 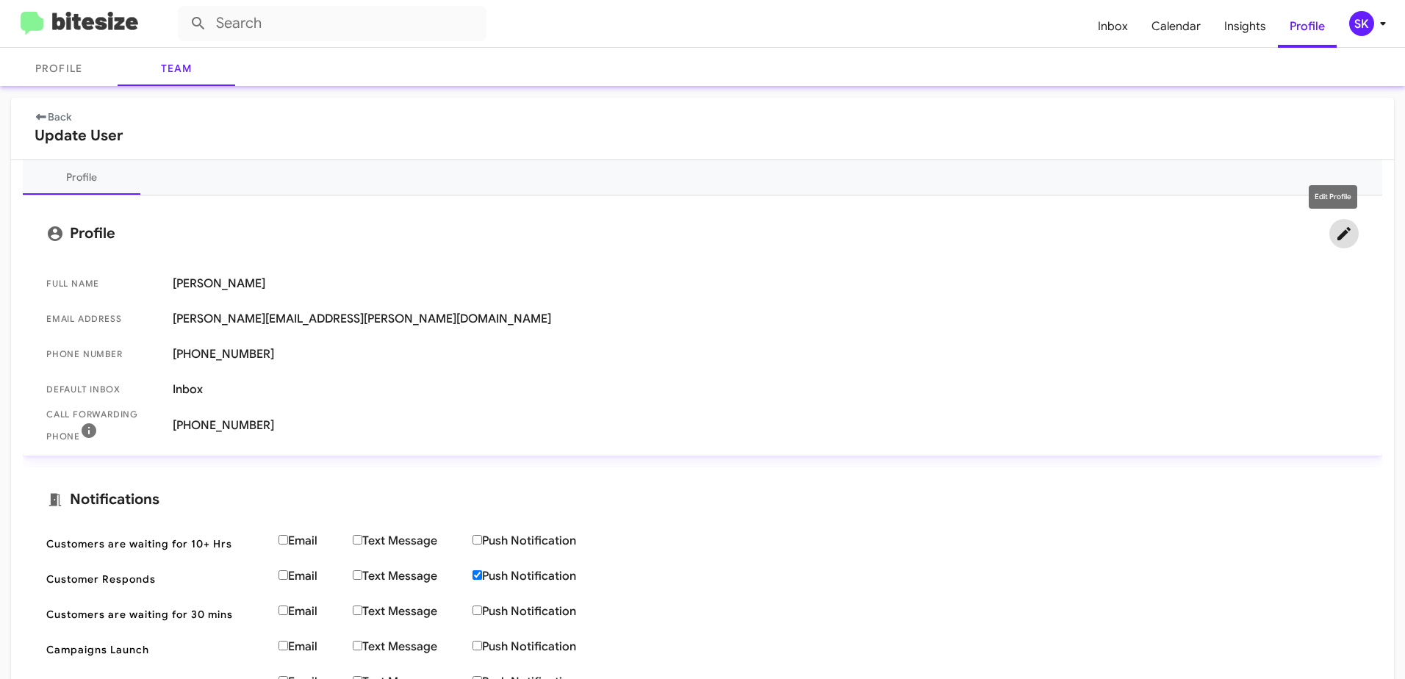 What do you see at coordinates (1333, 197) in the screenshot?
I see `div: Edit Profile` at bounding box center [1333, 197].